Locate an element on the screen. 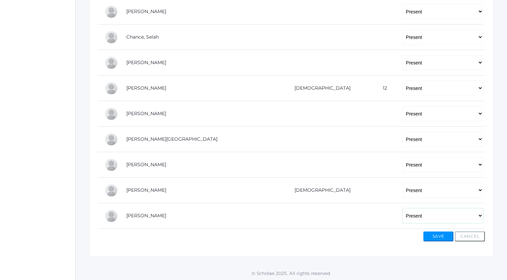 Image resolution: width=507 pixels, height=280 pixels. div: Raelyn Hazen is located at coordinates (111, 114).